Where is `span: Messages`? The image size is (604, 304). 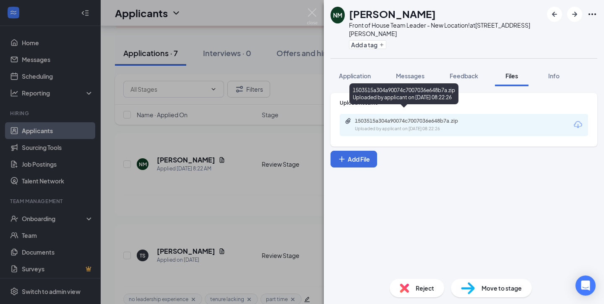 span: Messages is located at coordinates (410, 76).